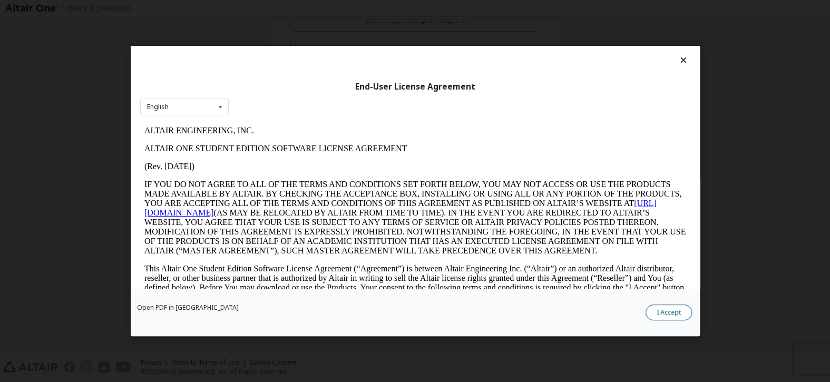 Image resolution: width=830 pixels, height=382 pixels. I want to click on div: English, so click(158, 107).